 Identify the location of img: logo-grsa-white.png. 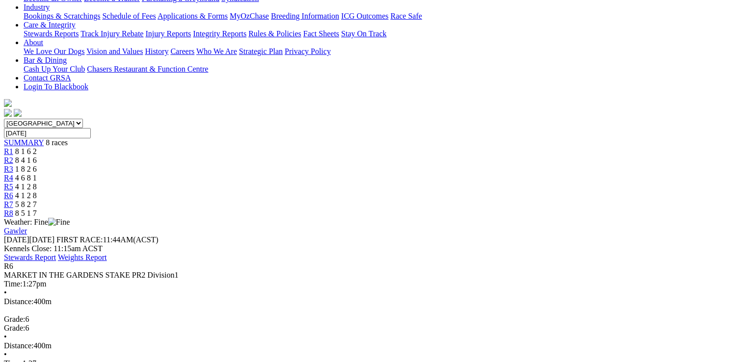
(8, 103).